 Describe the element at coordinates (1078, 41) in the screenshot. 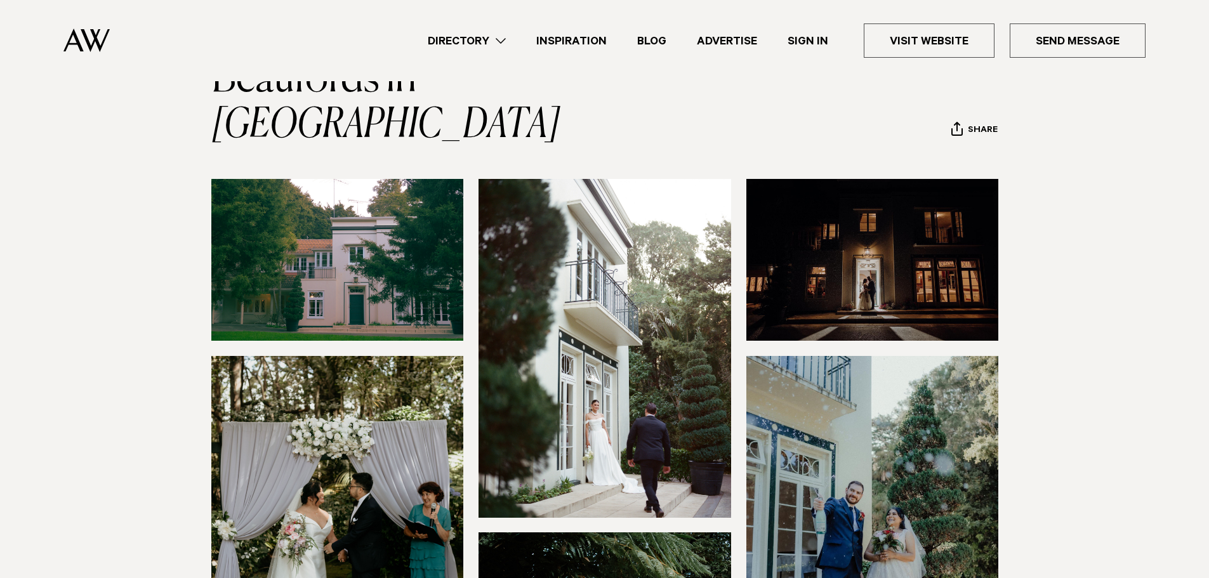

I see `a: Send Message` at that location.